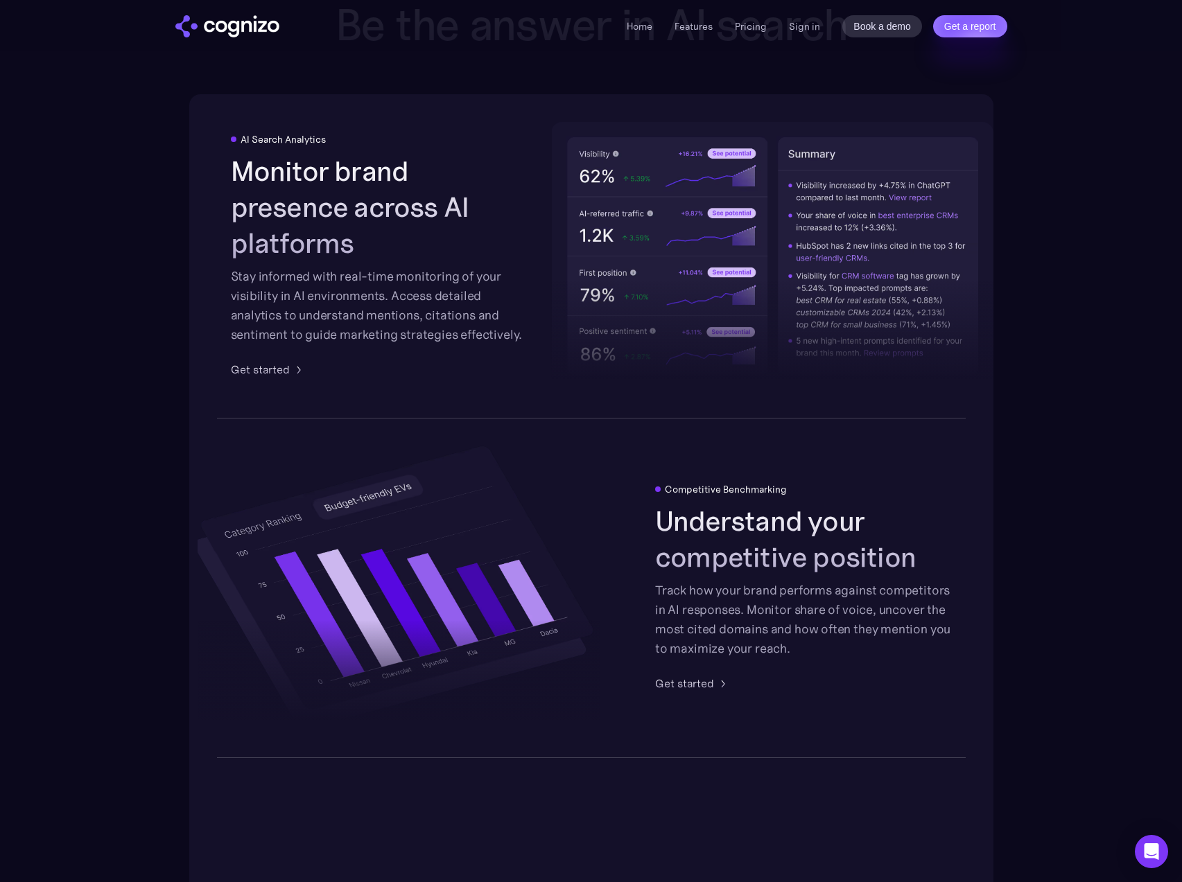  I want to click on a: Book a demo, so click(882, 26).